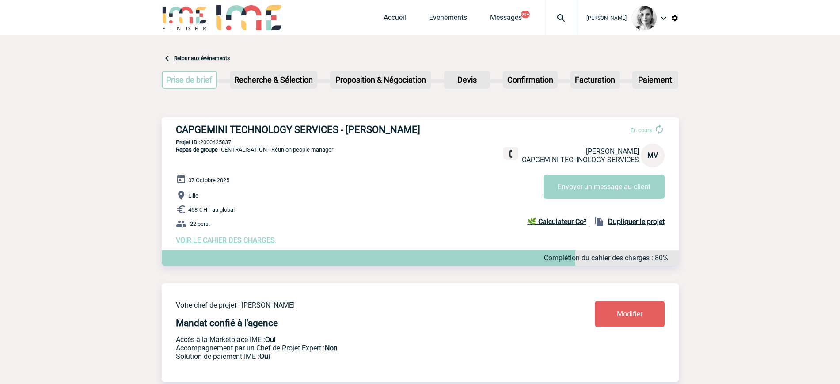 The width and height of the screenshot is (840, 384). What do you see at coordinates (604, 186) in the screenshot?
I see `button: Envoyer un message au client` at bounding box center [604, 186].